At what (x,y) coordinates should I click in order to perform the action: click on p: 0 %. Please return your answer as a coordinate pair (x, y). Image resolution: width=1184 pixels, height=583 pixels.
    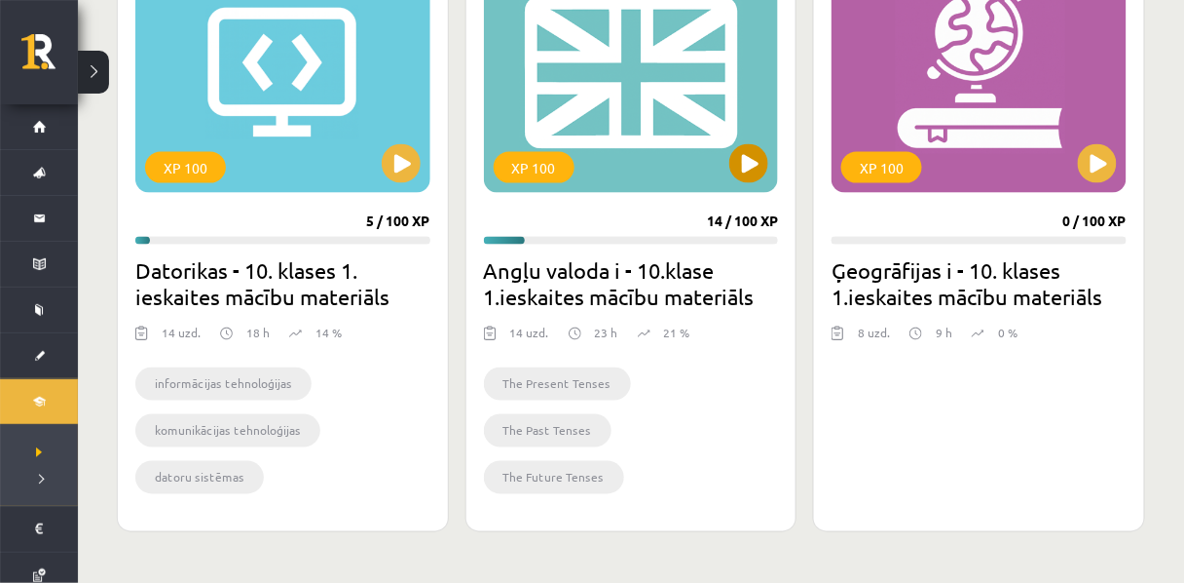
    Looking at the image, I should click on (1008, 333).